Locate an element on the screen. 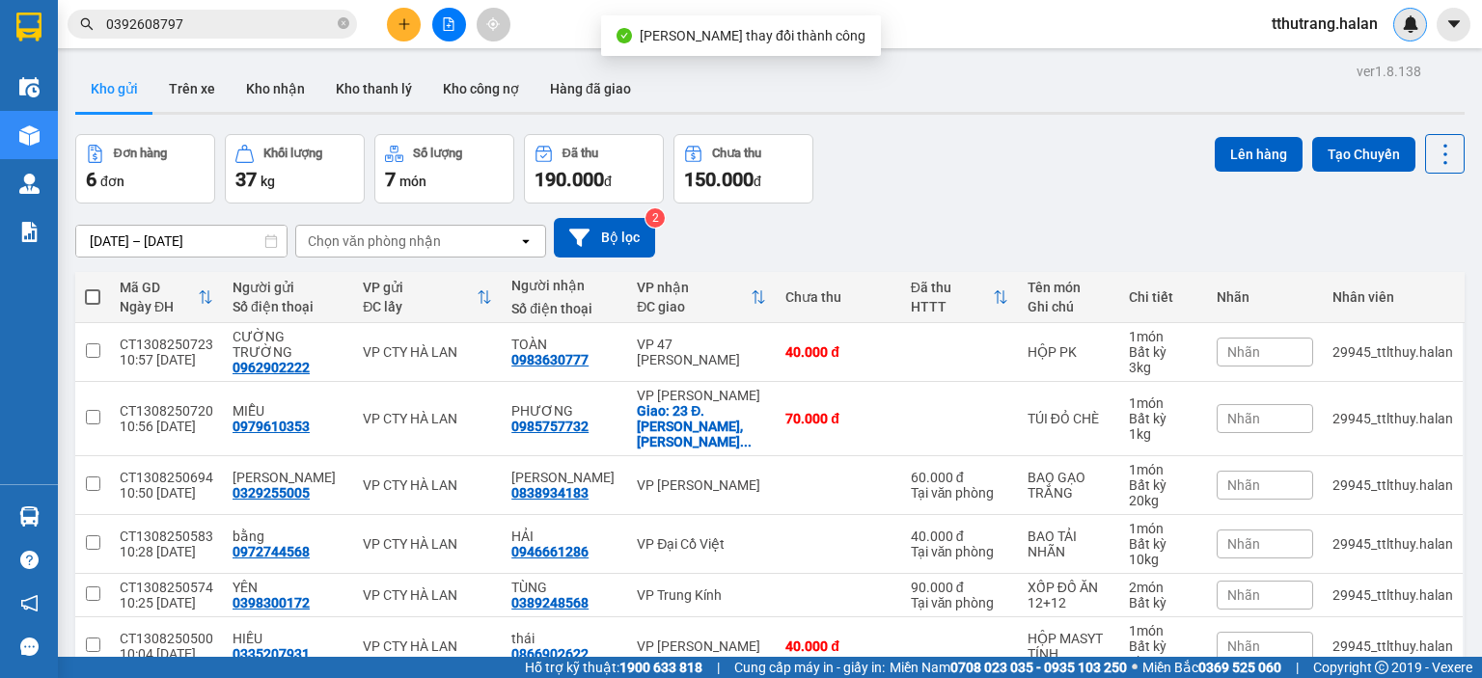 The width and height of the screenshot is (1482, 678). button: aim is located at coordinates (493, 24).